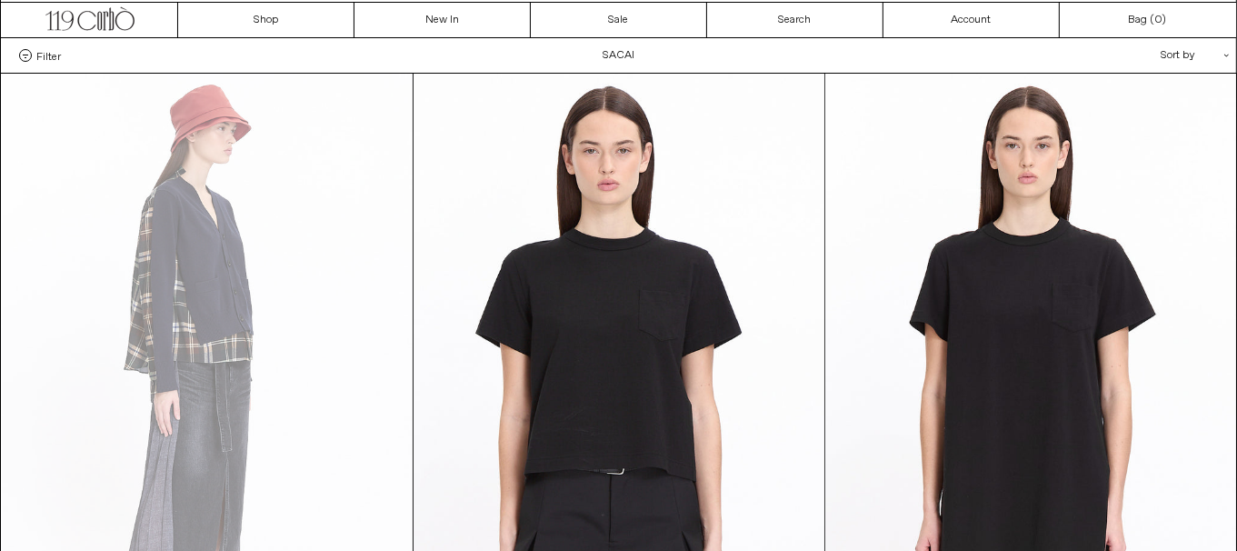 The width and height of the screenshot is (1237, 551). What do you see at coordinates (1158, 20) in the screenshot?
I see `span: 0` at bounding box center [1158, 20].